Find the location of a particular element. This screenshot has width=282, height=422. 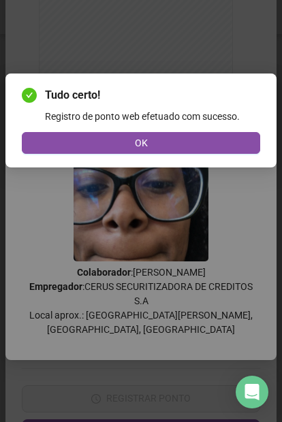

div: Open Intercom Messenger is located at coordinates (252, 392).